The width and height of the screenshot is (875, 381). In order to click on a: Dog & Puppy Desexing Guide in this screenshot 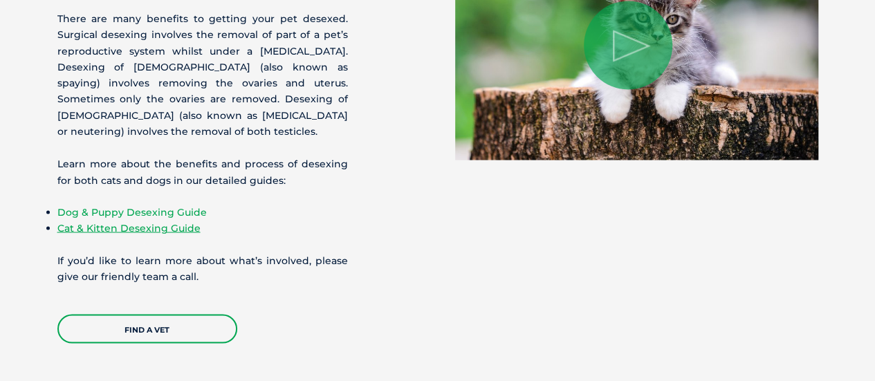, I will do `click(132, 212)`.